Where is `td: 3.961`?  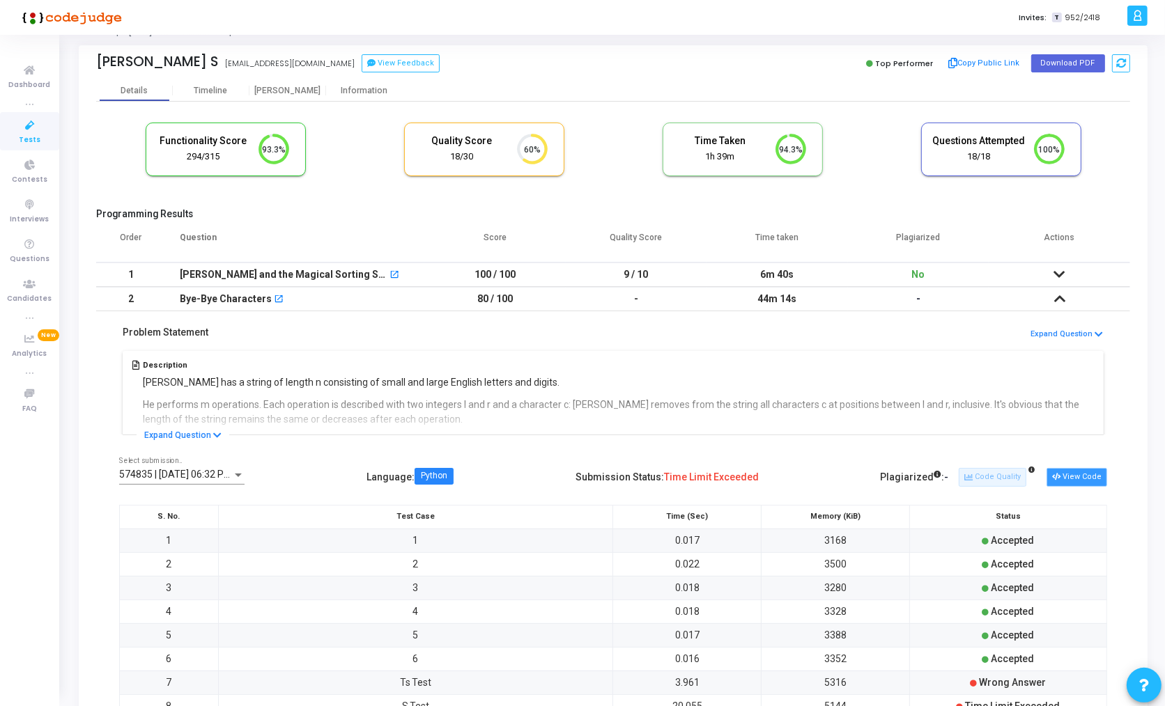 td: 3.961 is located at coordinates (687, 683).